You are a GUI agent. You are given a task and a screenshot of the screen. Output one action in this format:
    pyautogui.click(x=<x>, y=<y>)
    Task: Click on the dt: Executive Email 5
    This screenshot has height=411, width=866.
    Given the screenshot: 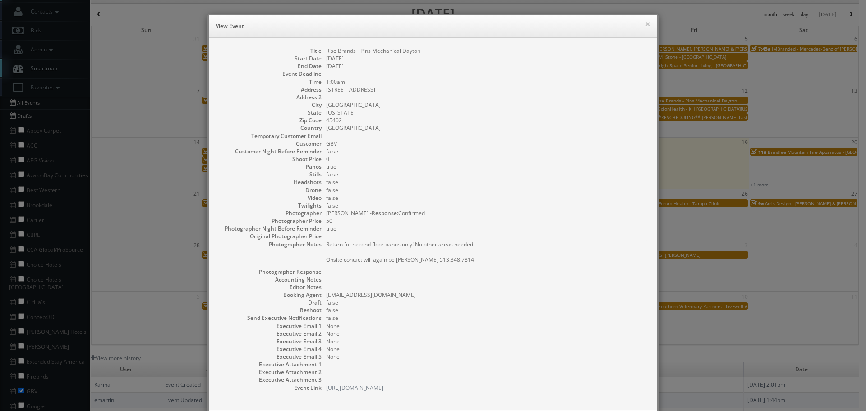 What is the action you would take?
    pyautogui.click(x=270, y=356)
    